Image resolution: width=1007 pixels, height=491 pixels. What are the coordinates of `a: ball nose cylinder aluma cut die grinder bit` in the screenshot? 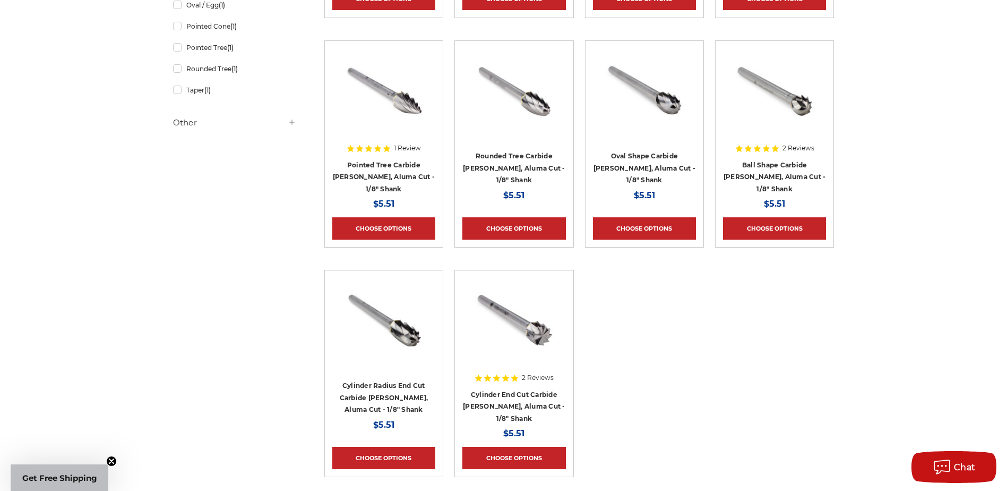 It's located at (384, 329).